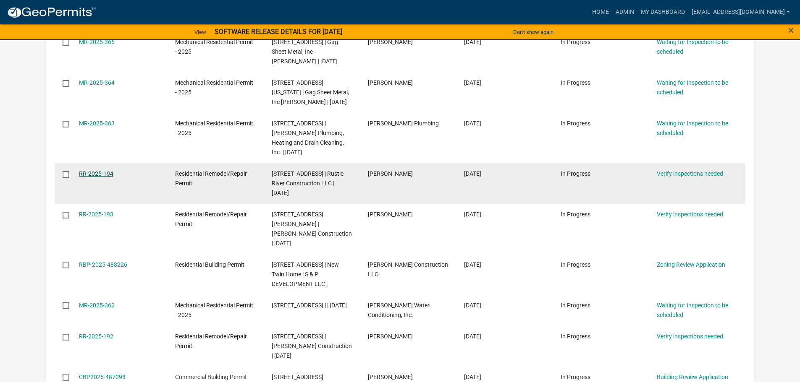 This screenshot has height=382, width=800. I want to click on span: 719 23RD ST N | Schultz Plumbing, Heating and Drain Cleaning, Inc. | 10/06/2025, so click(308, 138).